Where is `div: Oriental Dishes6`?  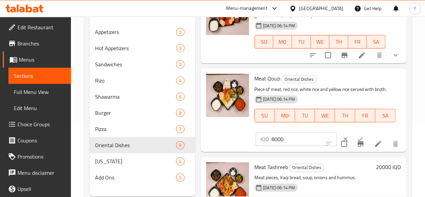
div: Oriental Dishes6 is located at coordinates (143, 145).